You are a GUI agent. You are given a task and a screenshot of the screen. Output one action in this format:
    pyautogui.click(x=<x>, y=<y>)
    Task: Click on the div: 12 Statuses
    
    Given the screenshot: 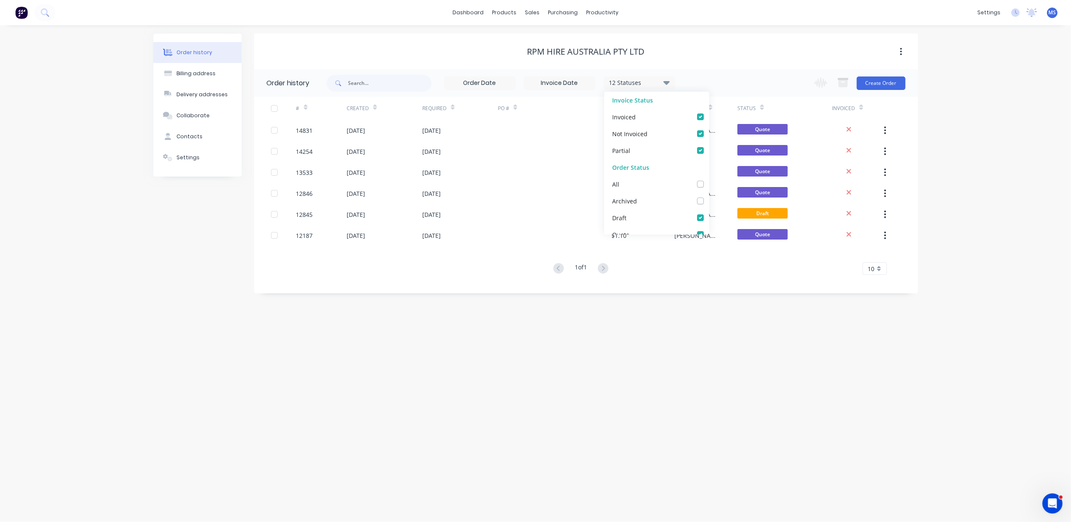 What is the action you would take?
    pyautogui.click(x=640, y=83)
    